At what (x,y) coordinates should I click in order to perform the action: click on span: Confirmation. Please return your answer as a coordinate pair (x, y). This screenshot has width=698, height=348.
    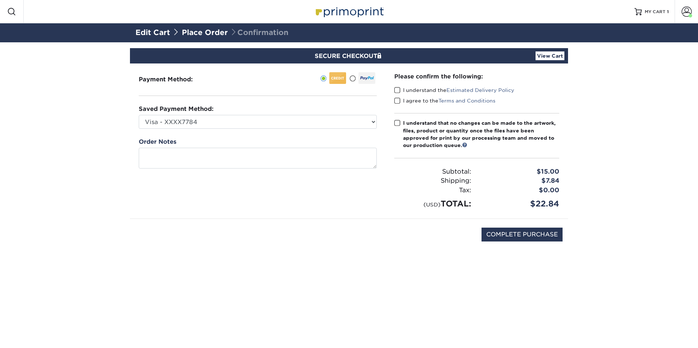
    Looking at the image, I should click on (259, 32).